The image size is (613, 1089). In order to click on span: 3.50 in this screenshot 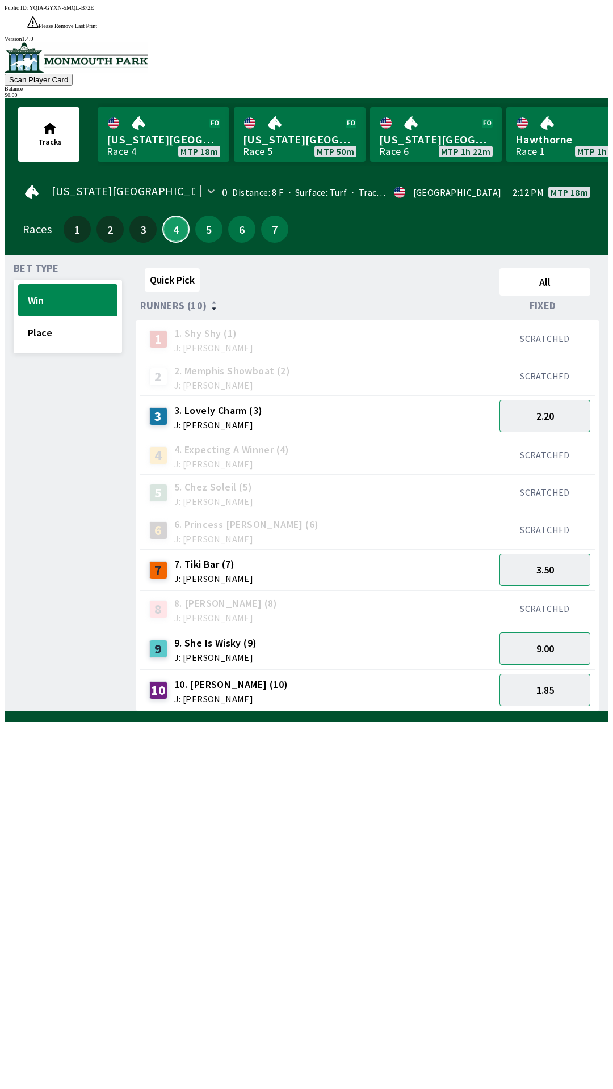, I will do `click(545, 570)`.